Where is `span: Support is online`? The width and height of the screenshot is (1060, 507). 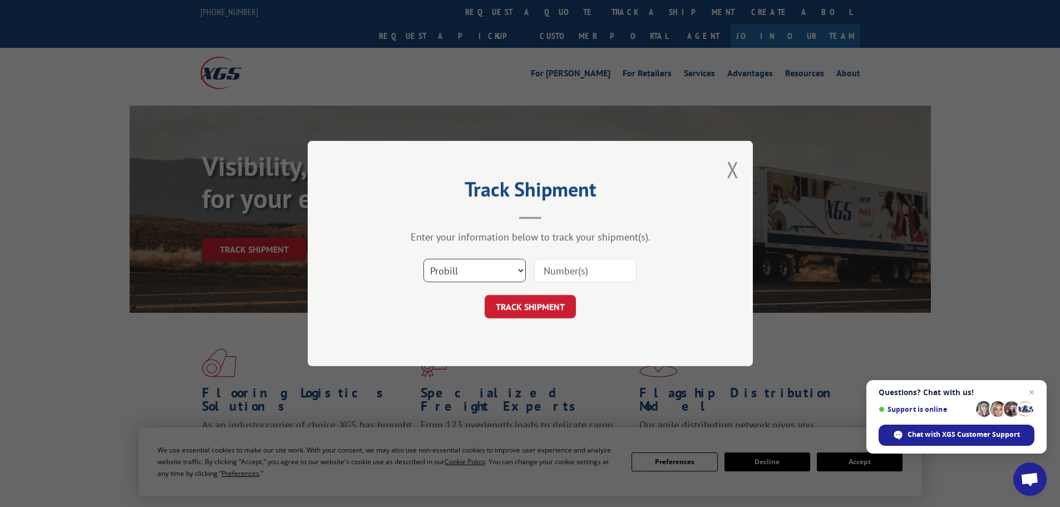 span: Support is online is located at coordinates (926, 409).